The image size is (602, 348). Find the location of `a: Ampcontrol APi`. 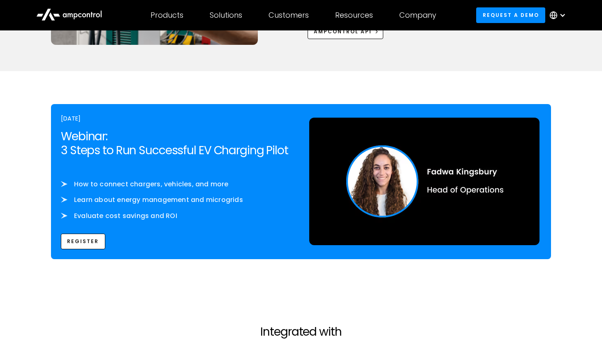

a: Ampcontrol APi is located at coordinates (345, 31).